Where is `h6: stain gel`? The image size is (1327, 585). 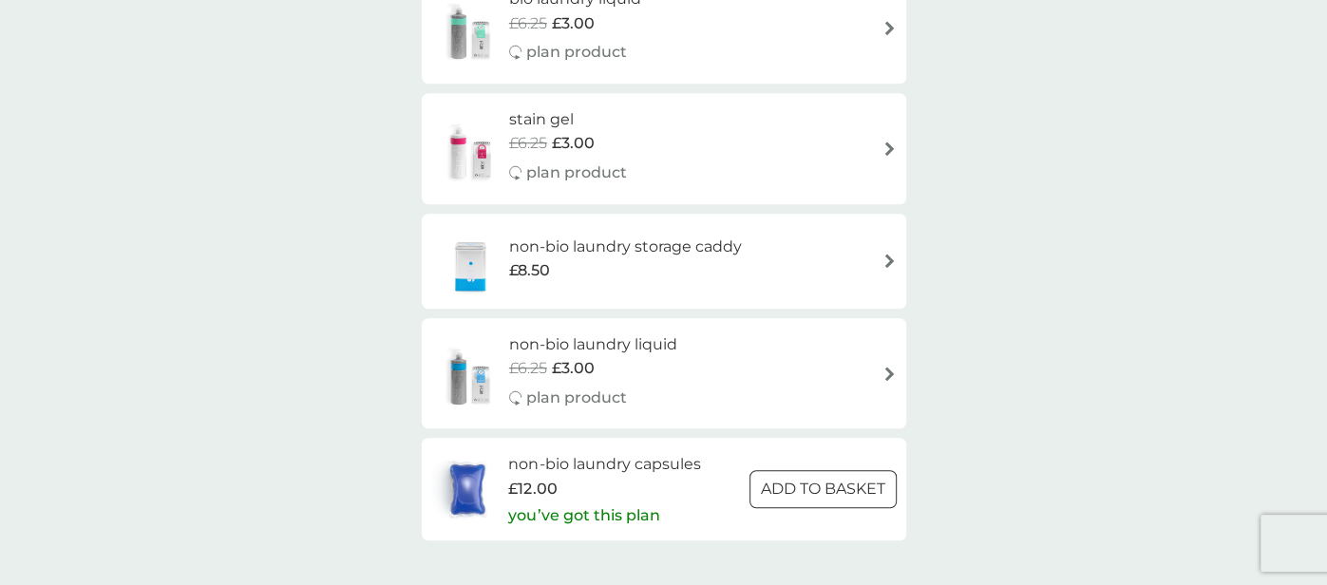
h6: stain gel is located at coordinates (568, 120).